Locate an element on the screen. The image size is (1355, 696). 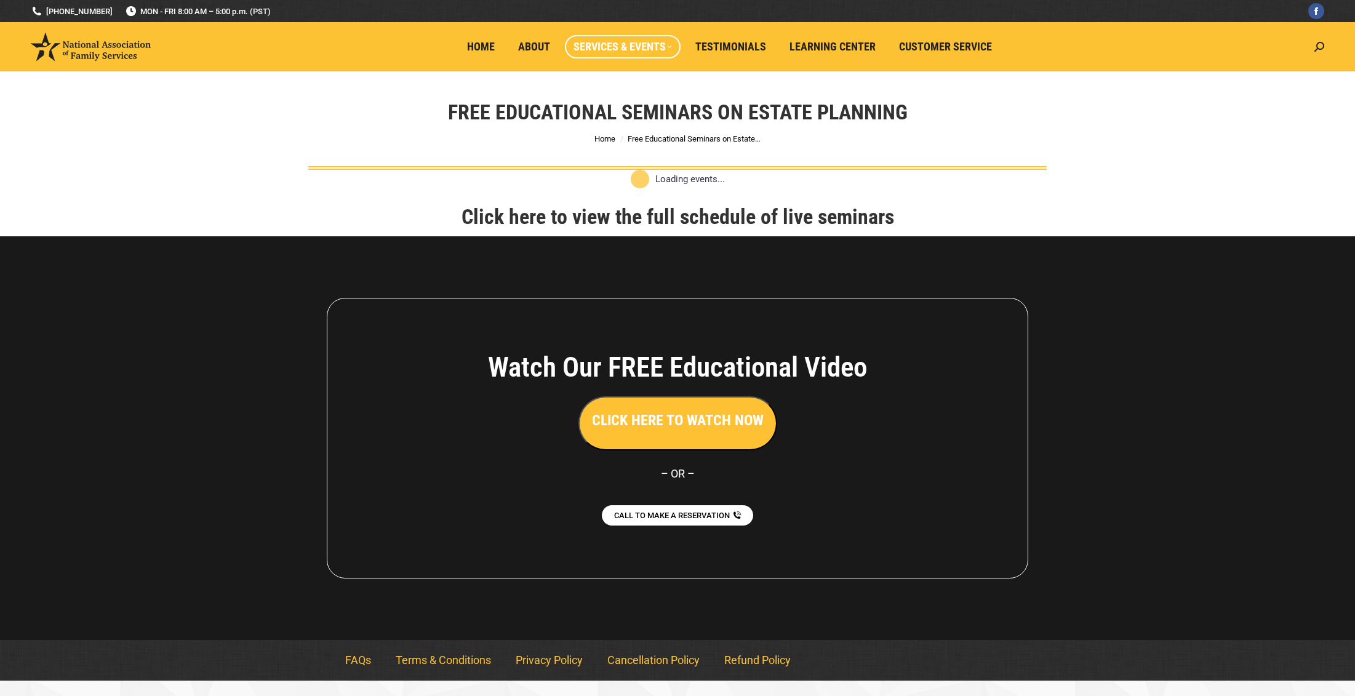
a: Click here to view the full schedule of live seminars is located at coordinates (677, 217).